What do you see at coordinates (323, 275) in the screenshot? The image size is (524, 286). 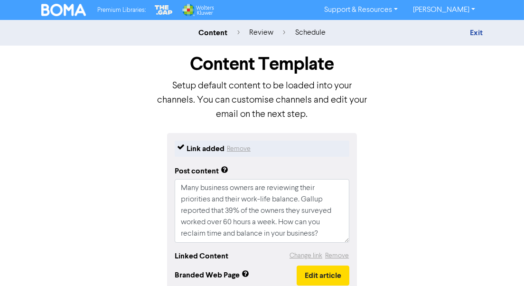 I see `button: Edit article` at bounding box center [323, 275].